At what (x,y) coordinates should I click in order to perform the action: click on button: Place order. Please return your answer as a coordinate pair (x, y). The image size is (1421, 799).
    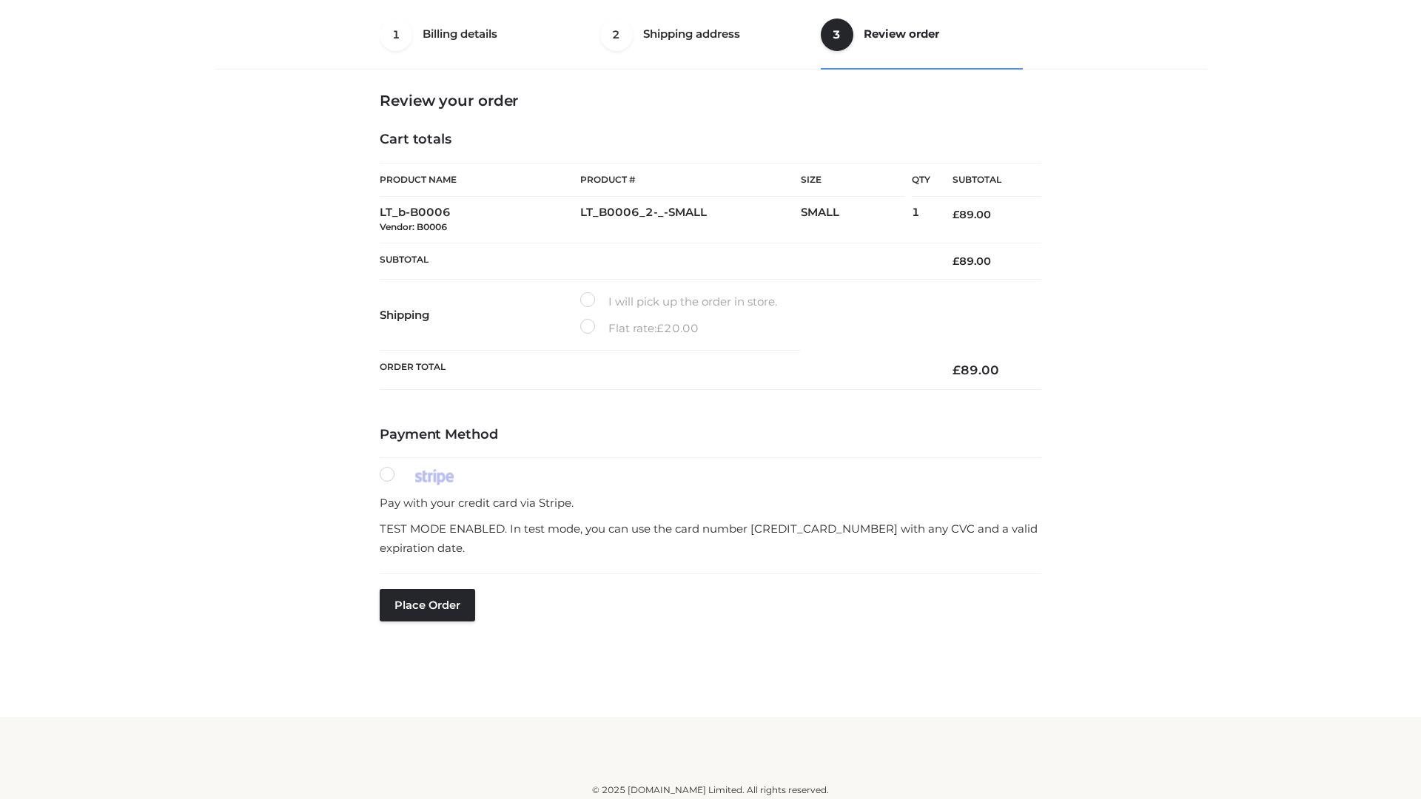
    Looking at the image, I should click on (427, 605).